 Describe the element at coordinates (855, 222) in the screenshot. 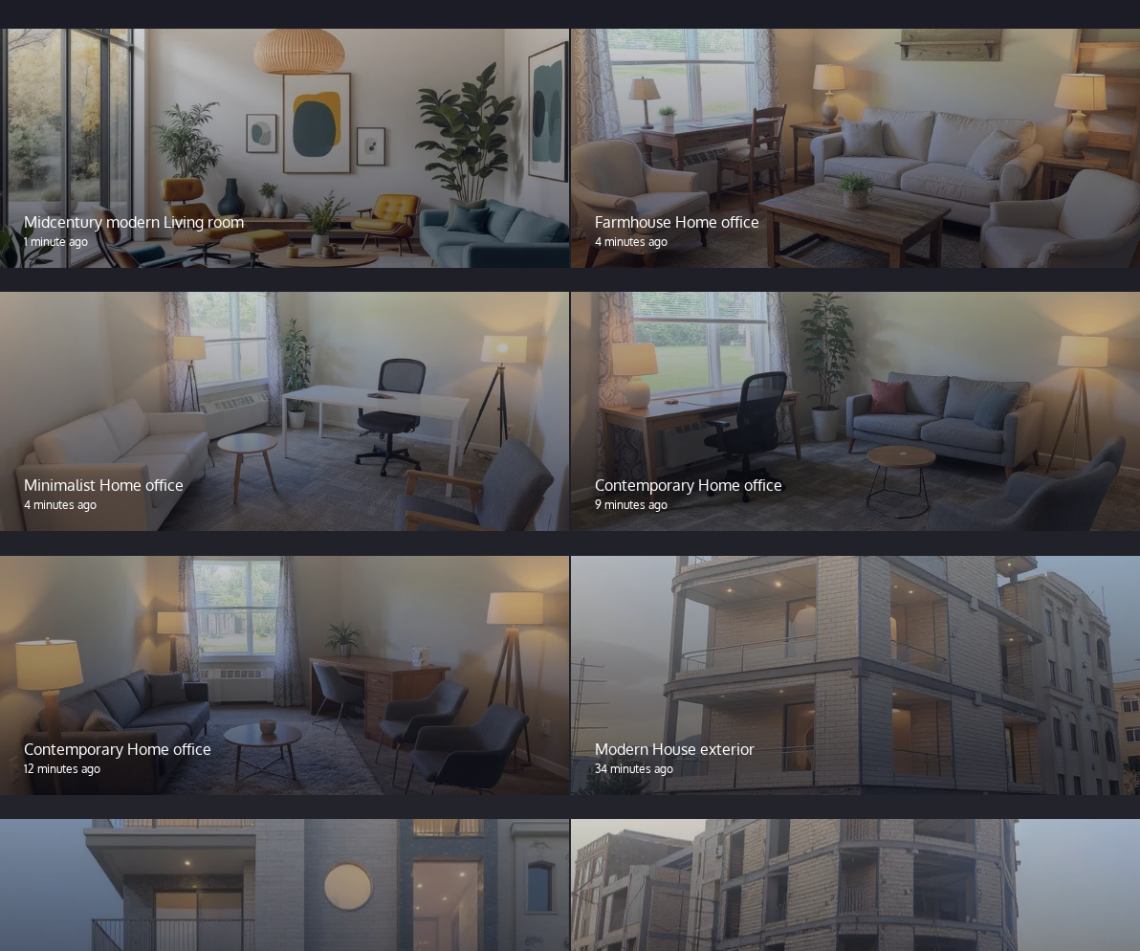

I see `p: Farmhouse Home office` at that location.